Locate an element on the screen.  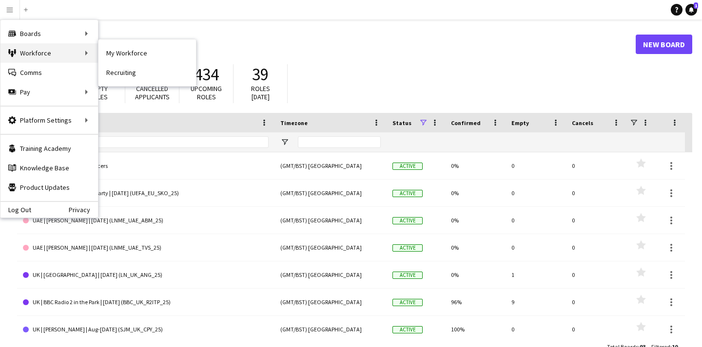
a: New Board is located at coordinates (664, 44).